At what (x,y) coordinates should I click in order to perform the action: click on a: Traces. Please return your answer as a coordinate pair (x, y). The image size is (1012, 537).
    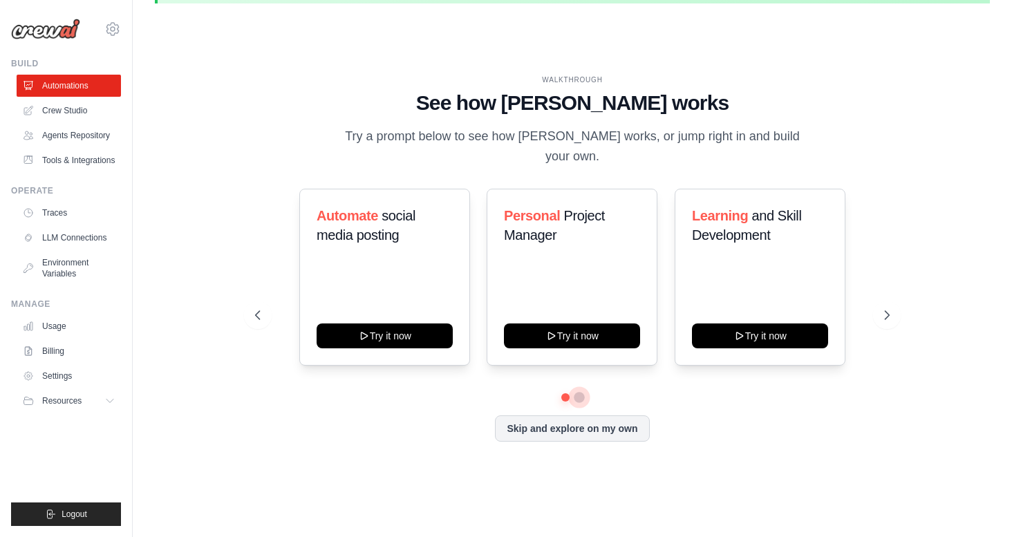
    Looking at the image, I should click on (68, 213).